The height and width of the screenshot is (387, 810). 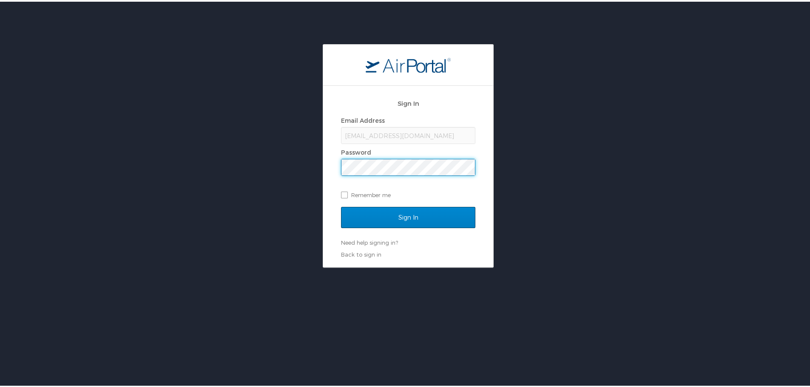 I want to click on img: logo, so click(x=408, y=63).